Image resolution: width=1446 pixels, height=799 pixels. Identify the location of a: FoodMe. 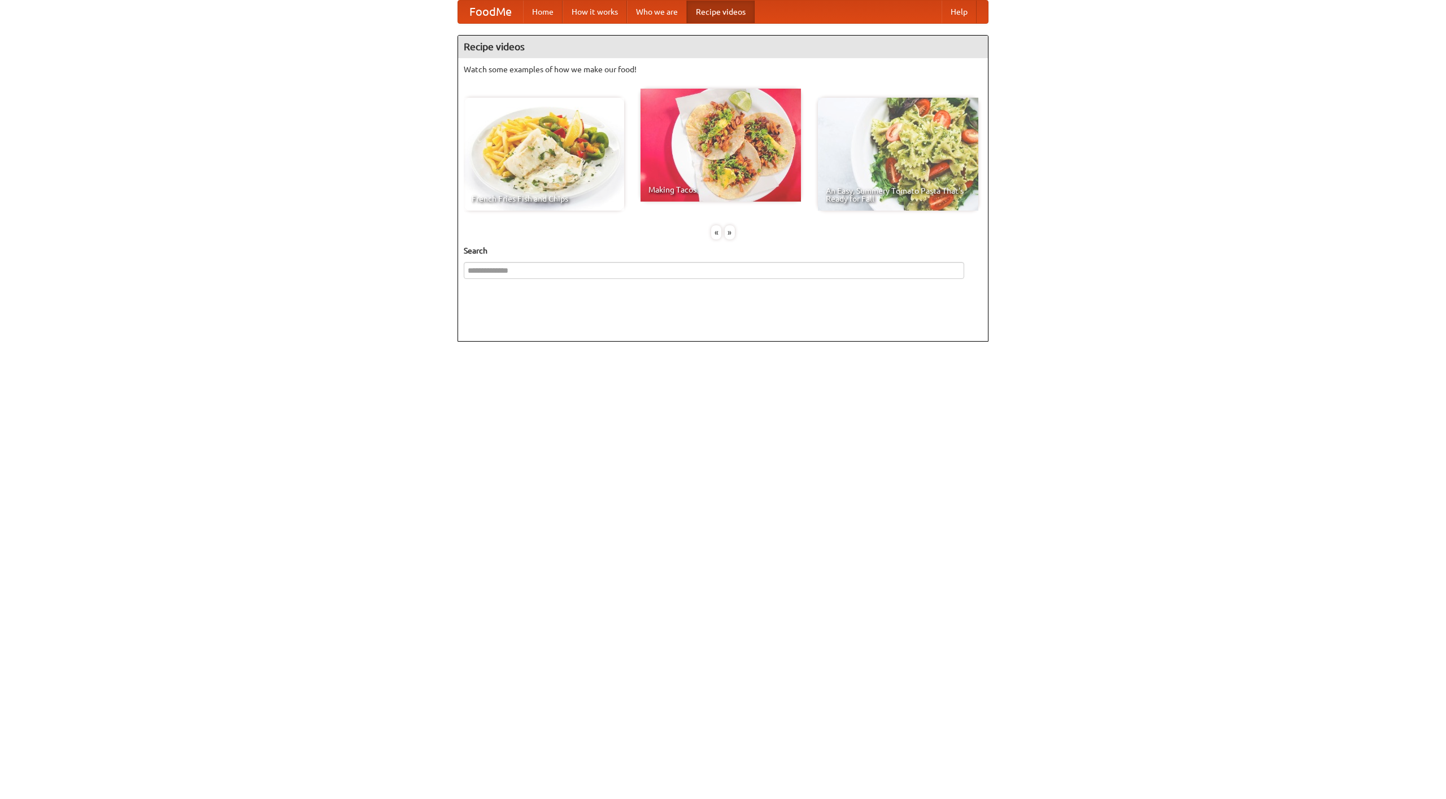
(490, 12).